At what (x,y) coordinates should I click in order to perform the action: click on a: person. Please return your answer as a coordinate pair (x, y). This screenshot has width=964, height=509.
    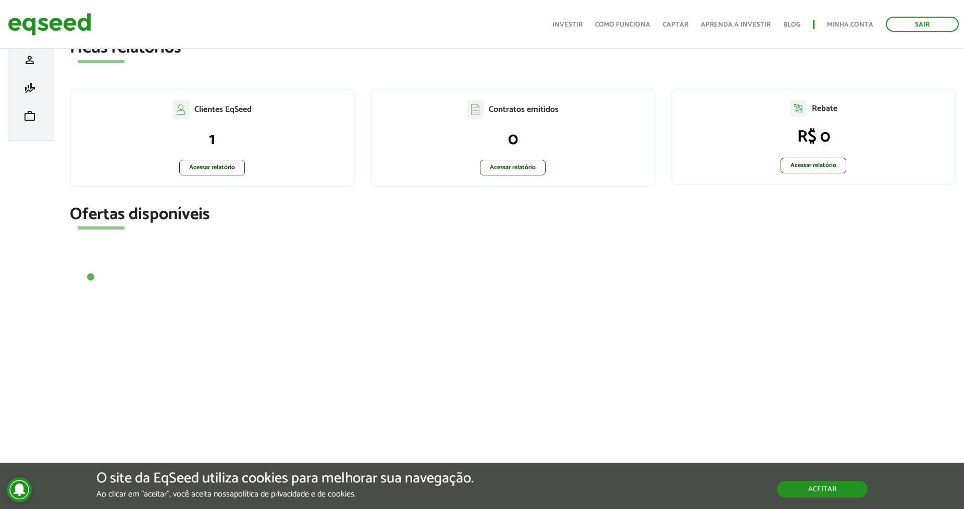
    Looking at the image, I should click on (31, 60).